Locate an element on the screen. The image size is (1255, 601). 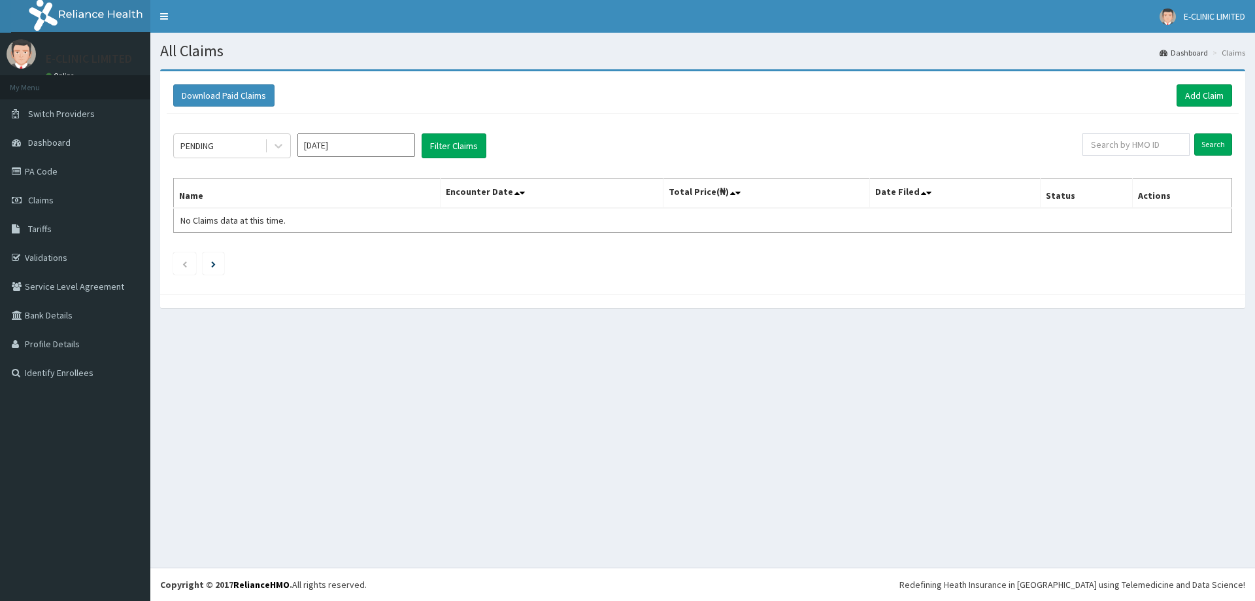
div: PENDING is located at coordinates (197, 146).